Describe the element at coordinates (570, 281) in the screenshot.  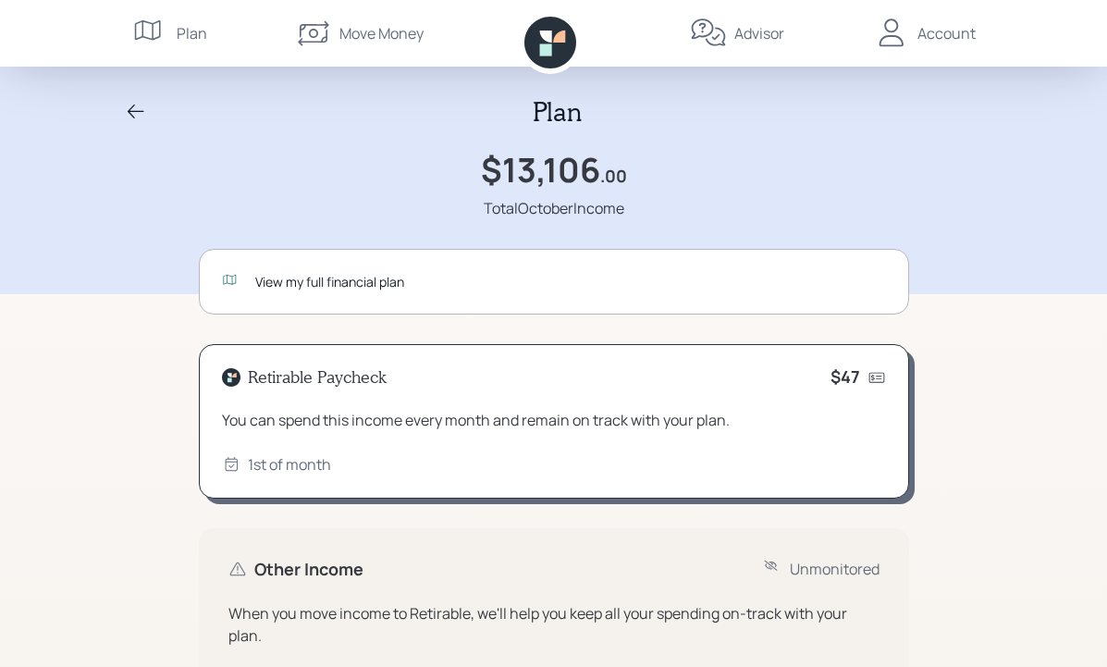
I see `div: View my full financial plan` at that location.